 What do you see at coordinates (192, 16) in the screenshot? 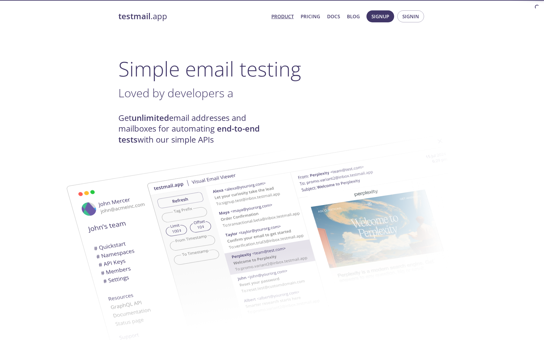
I see `a: testmail.app` at bounding box center [192, 16].